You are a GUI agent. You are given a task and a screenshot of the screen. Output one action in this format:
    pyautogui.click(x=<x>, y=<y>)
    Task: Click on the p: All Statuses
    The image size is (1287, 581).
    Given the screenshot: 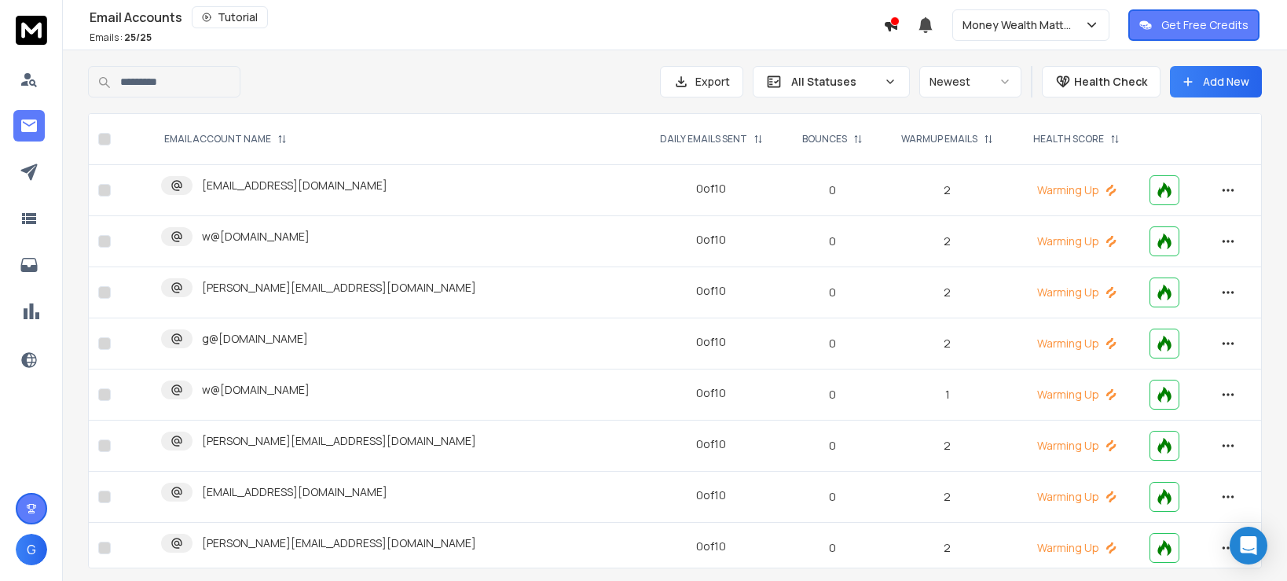 What is the action you would take?
    pyautogui.click(x=834, y=82)
    